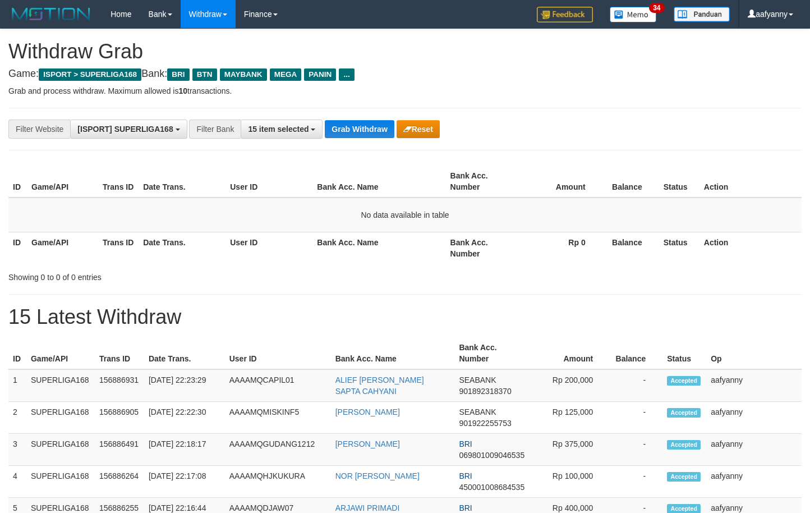 This screenshot has height=513, width=810. Describe the element at coordinates (702, 14) in the screenshot. I see `img: panduan.png` at that location.